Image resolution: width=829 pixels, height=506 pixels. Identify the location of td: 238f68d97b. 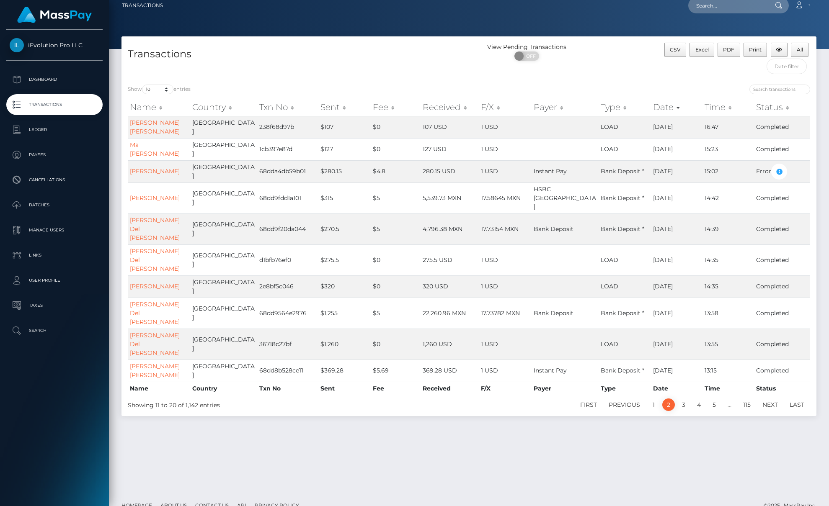
(288, 127).